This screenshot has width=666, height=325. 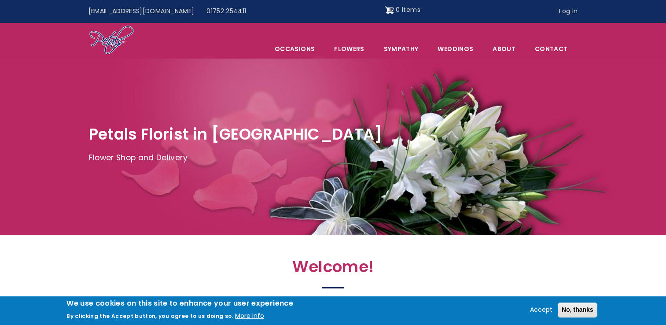 What do you see at coordinates (551, 49) in the screenshot?
I see `a: Contact` at bounding box center [551, 49].